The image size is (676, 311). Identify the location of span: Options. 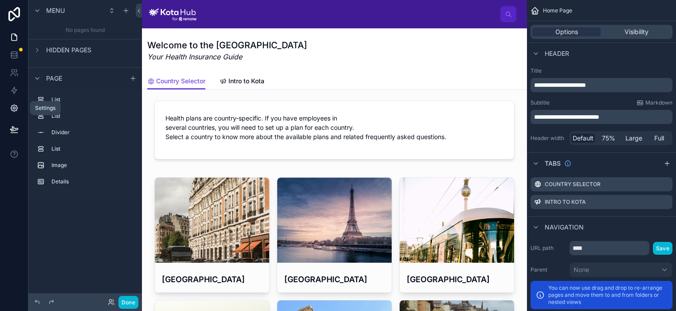
(566, 32).